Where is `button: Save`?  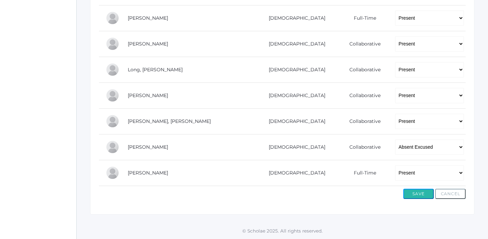
button: Save is located at coordinates (419, 194).